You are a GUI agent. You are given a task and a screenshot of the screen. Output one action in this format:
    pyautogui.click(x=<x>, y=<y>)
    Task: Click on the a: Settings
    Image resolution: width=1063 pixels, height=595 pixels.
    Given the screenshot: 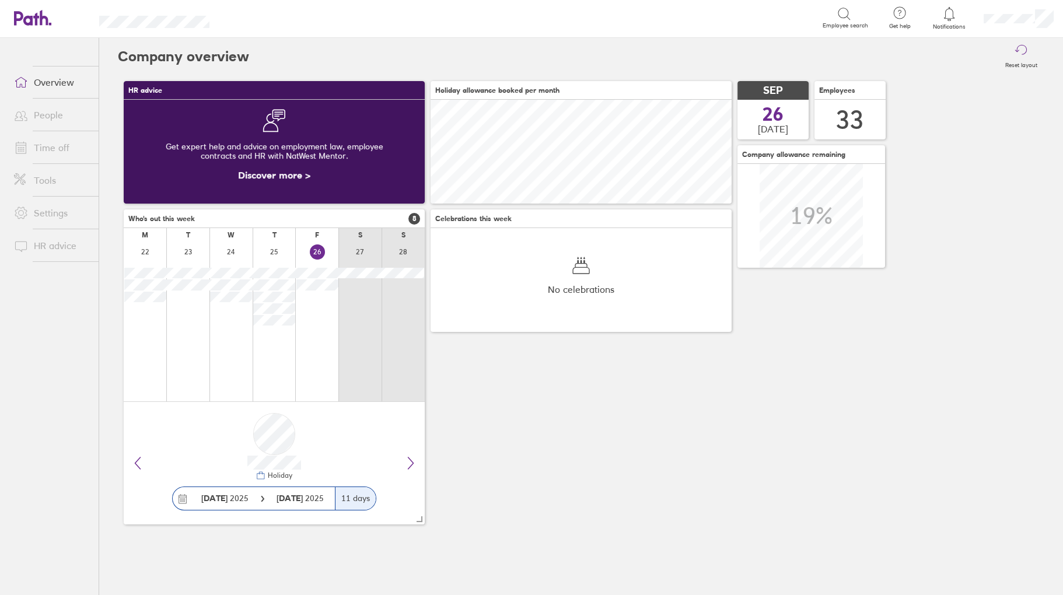 What is the action you would take?
    pyautogui.click(x=51, y=213)
    